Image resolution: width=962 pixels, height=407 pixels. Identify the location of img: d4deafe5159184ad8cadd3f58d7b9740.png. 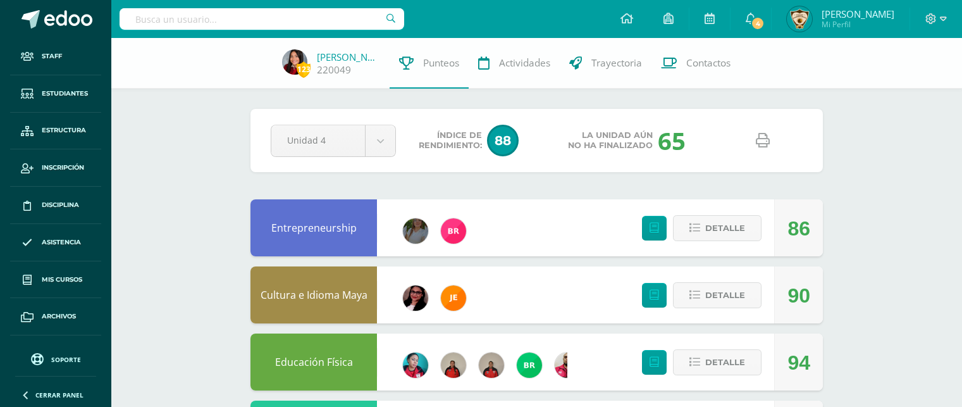
(454, 365).